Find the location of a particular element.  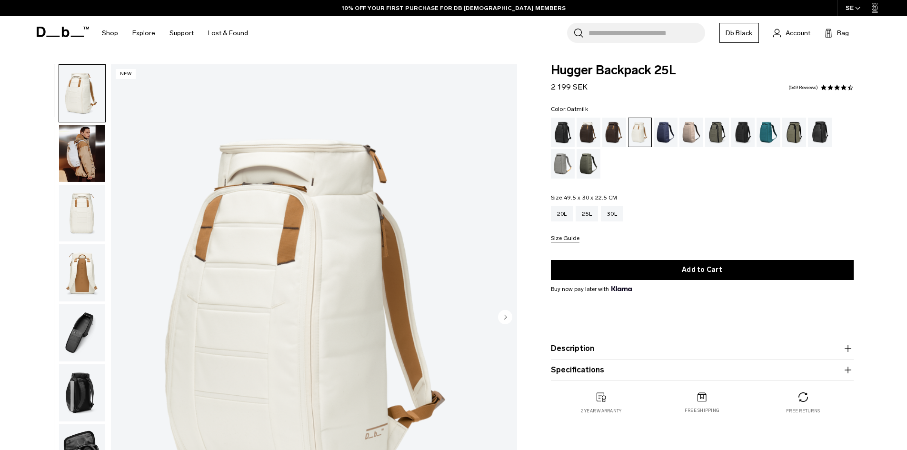

nav: Main Navigation is located at coordinates (175, 33).